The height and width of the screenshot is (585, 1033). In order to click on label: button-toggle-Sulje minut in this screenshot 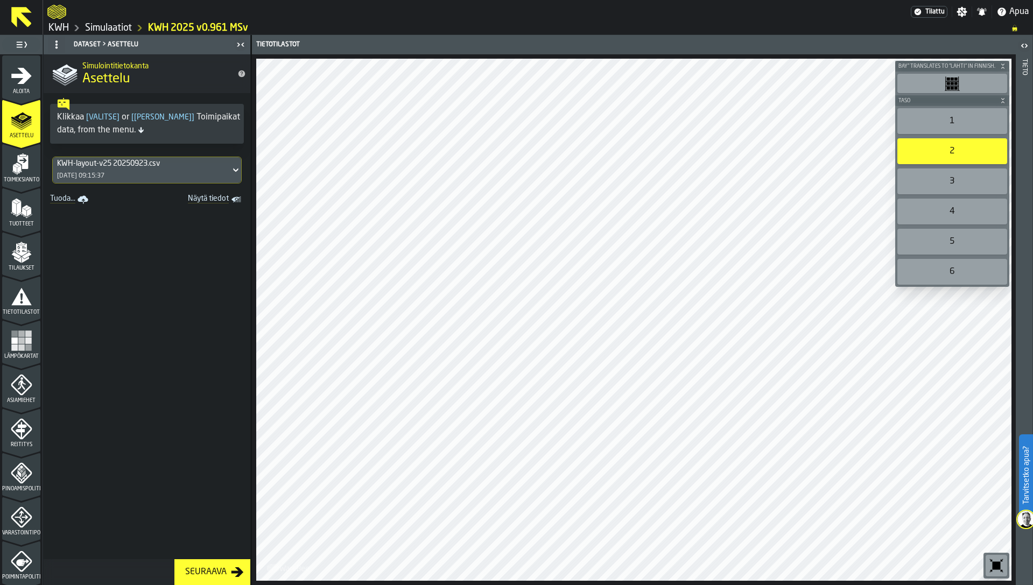, I will do `click(241, 45)`.